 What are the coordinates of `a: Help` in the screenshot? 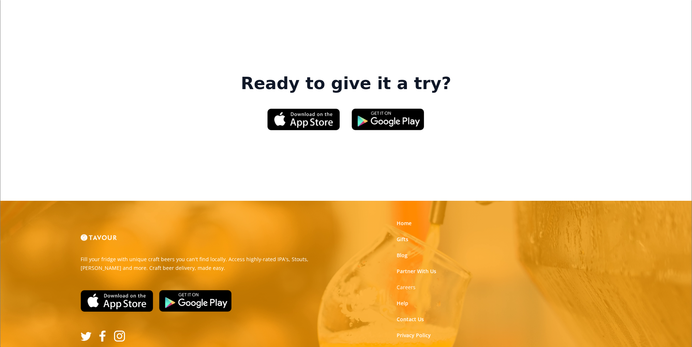 It's located at (403, 303).